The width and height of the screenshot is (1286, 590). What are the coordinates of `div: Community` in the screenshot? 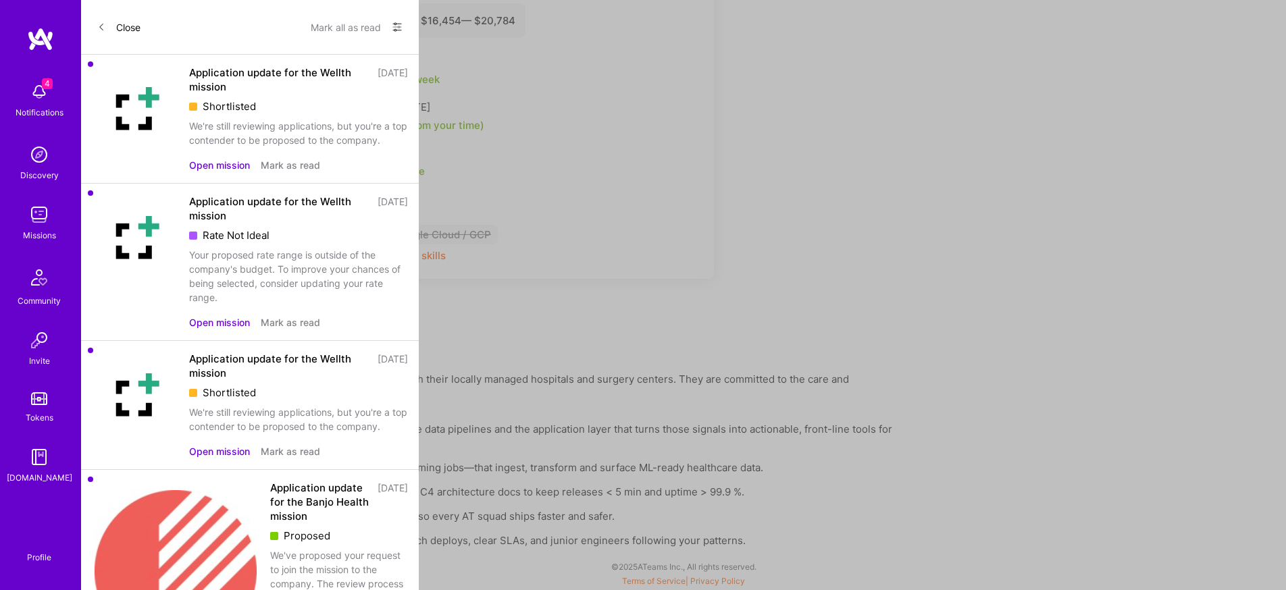 It's located at (39, 301).